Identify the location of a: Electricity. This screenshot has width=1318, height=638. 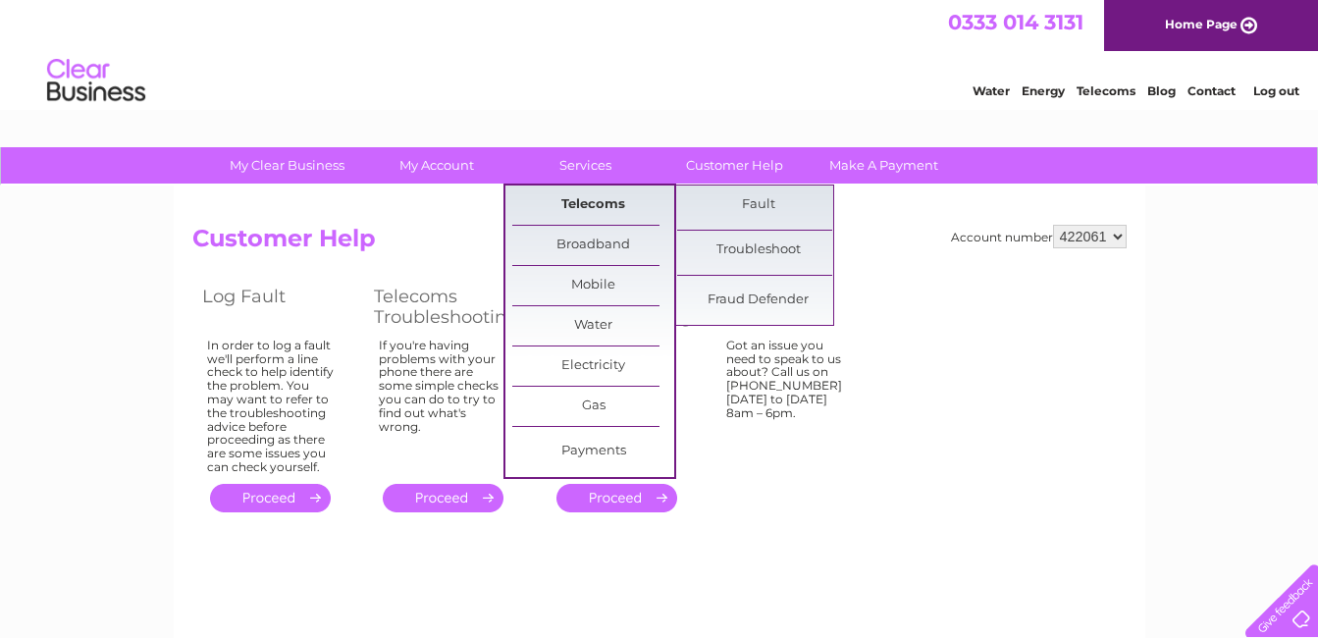
(593, 366).